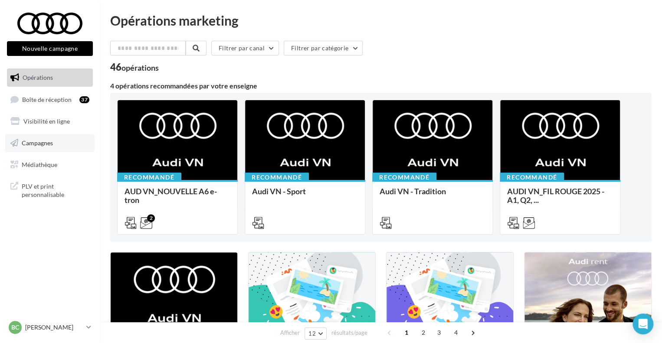  What do you see at coordinates (50, 78) in the screenshot?
I see `a: Opérations` at bounding box center [50, 78].